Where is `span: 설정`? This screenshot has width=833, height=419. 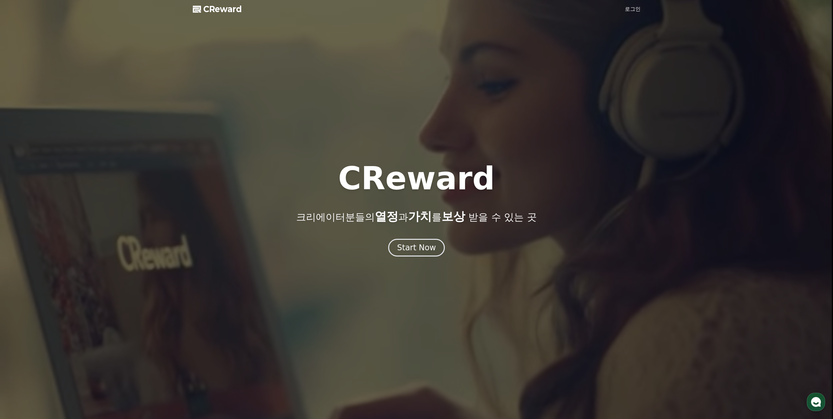
span: 설정 is located at coordinates (105, 220).